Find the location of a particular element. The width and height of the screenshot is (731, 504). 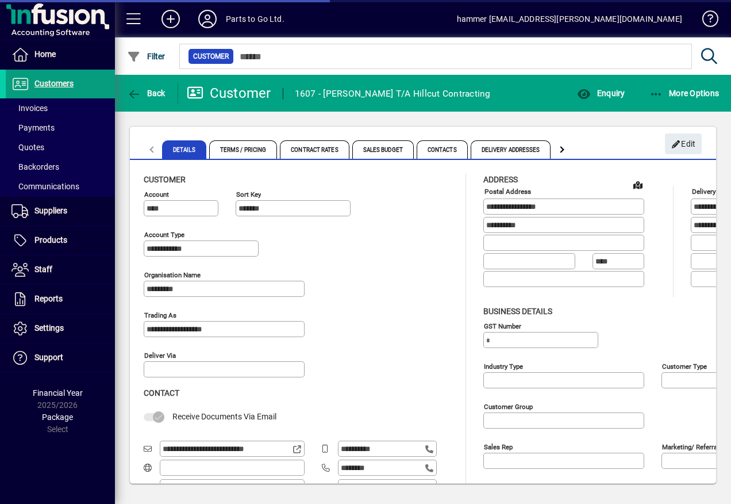

a: Home is located at coordinates (60, 55).